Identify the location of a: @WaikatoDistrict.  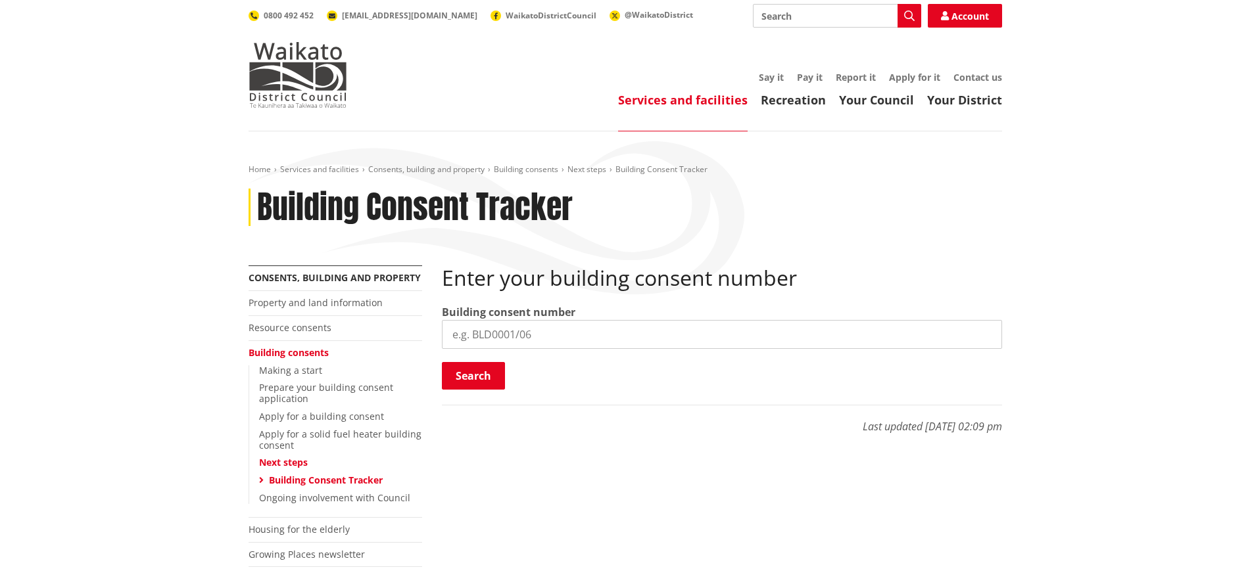
(651, 14).